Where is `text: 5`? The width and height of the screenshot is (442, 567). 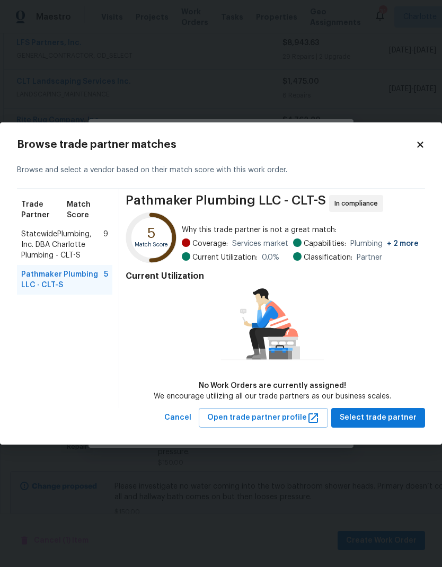
text: 5 is located at coordinates (151, 233).